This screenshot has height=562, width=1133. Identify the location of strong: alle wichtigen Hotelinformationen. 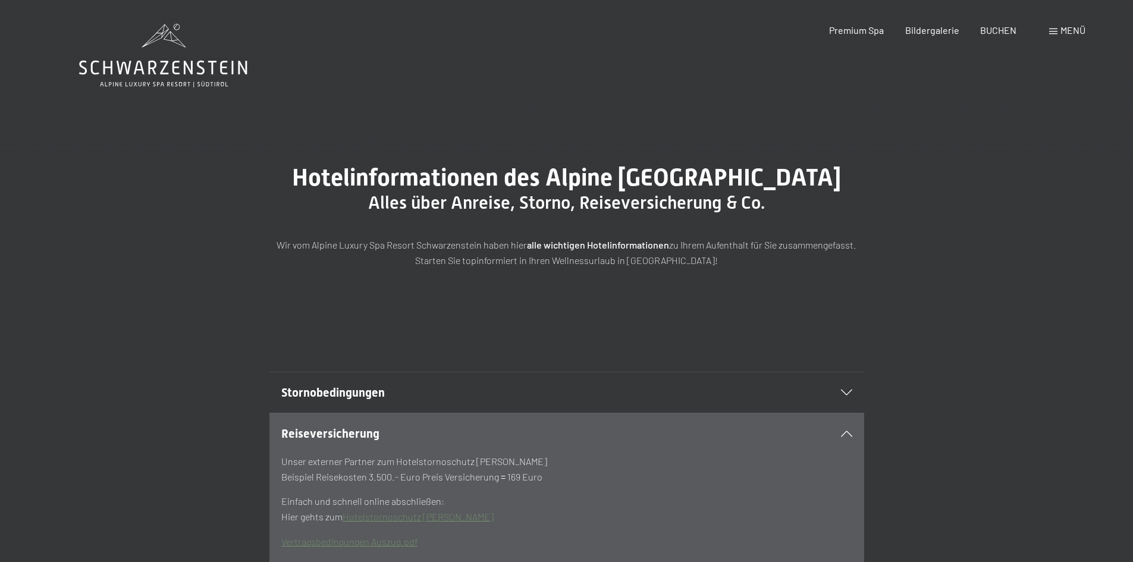
(597, 244).